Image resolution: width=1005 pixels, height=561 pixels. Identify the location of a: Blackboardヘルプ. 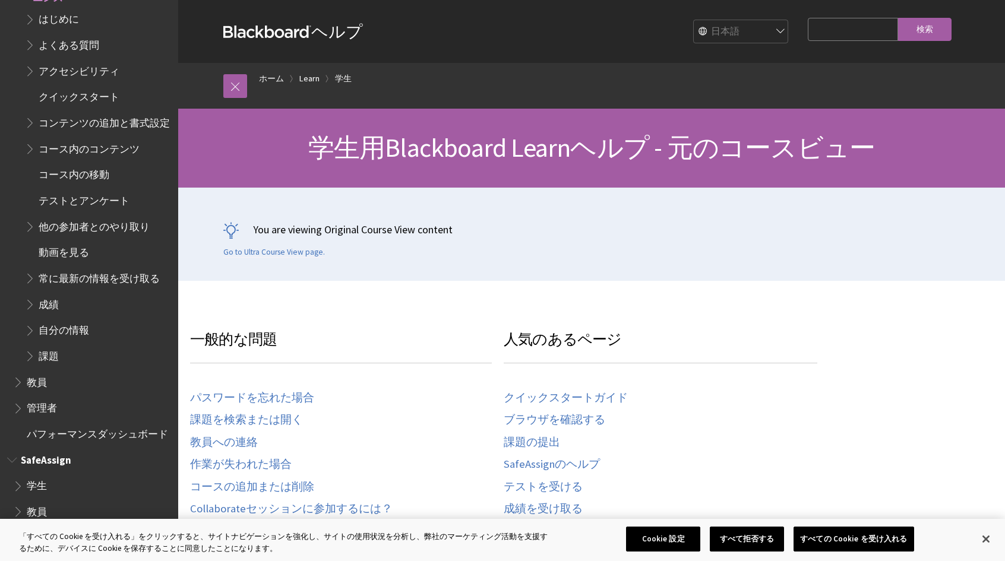
(293, 31).